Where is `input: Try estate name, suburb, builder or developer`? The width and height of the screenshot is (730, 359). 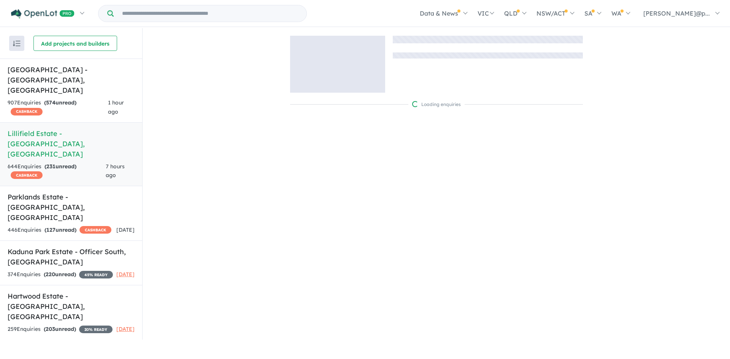 input: Try estate name, suburb, builder or developer is located at coordinates (210, 13).